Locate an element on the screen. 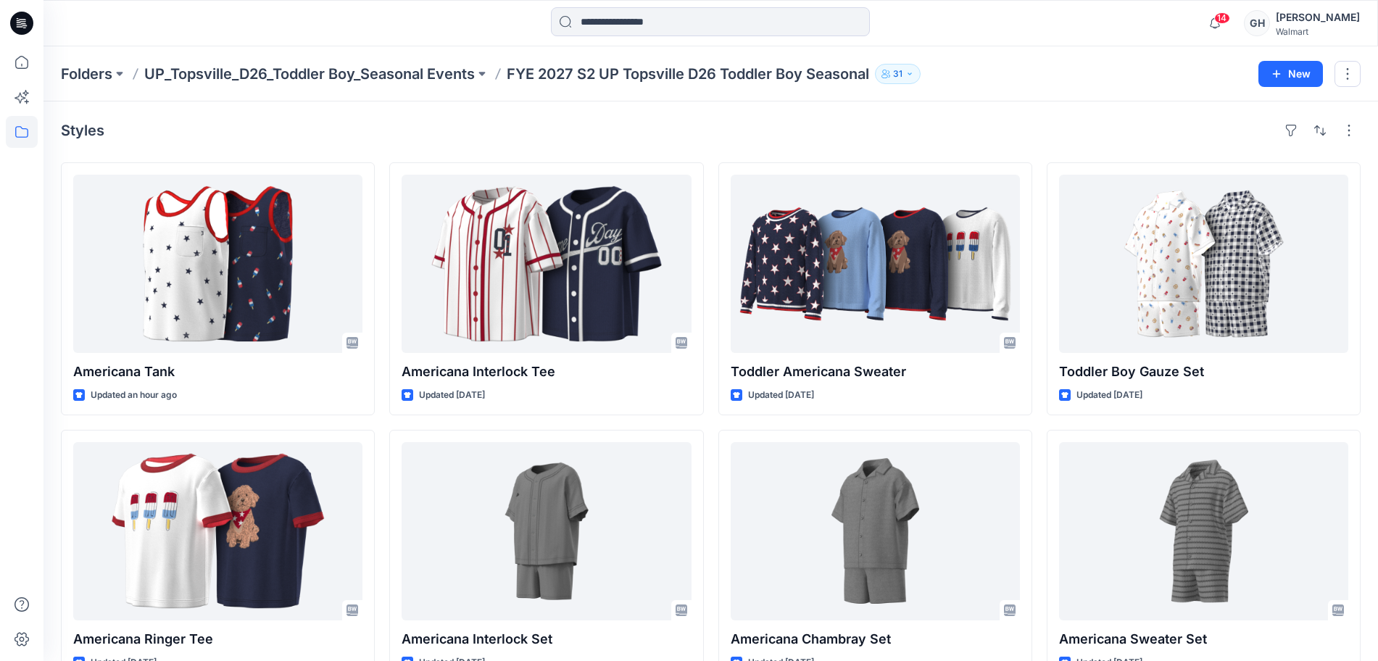  p: Americana Chambray Set is located at coordinates (875, 639).